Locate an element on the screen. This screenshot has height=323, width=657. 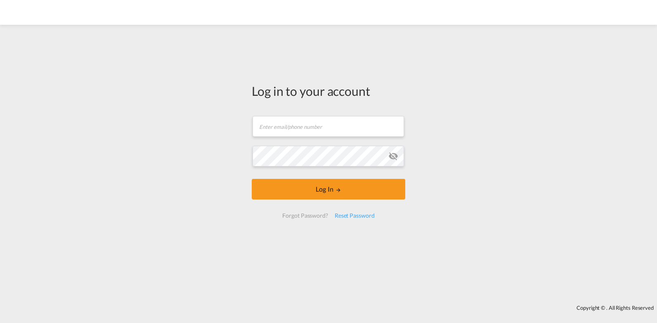
div: Forgot Password? is located at coordinates (305, 216).